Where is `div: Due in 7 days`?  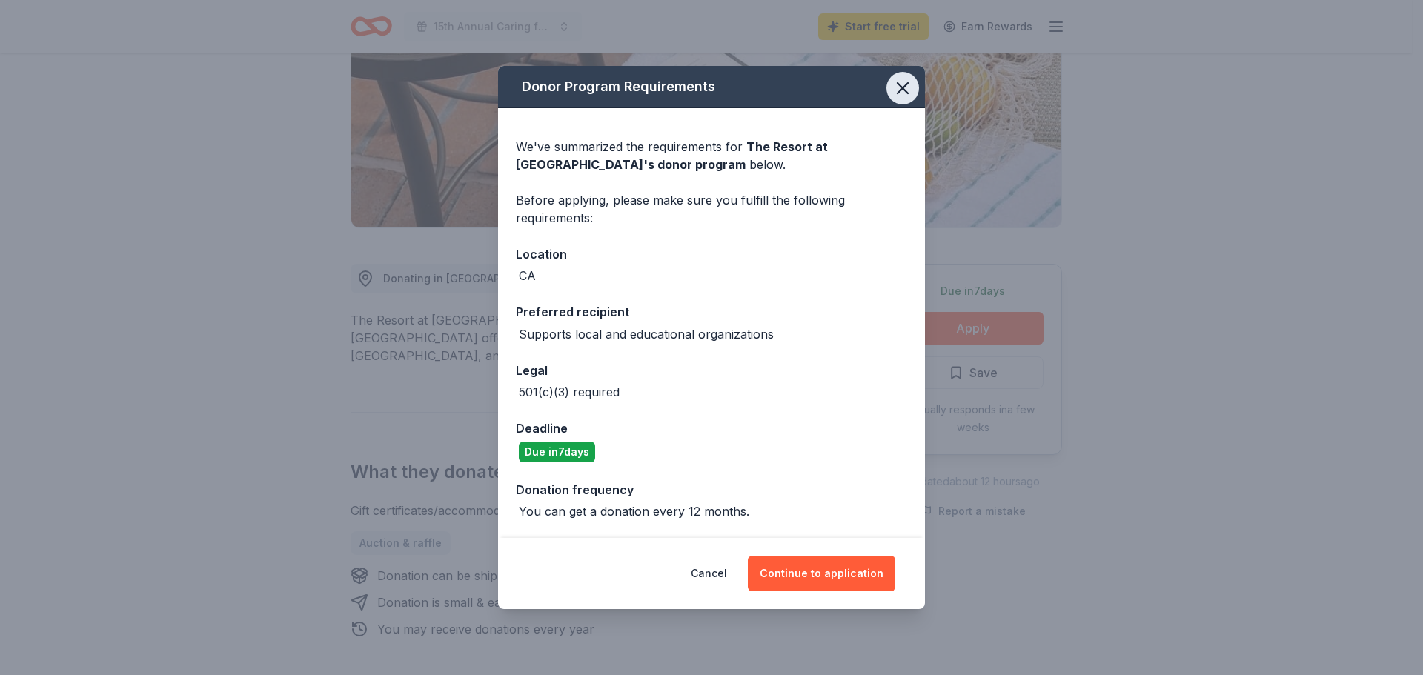 div: Due in 7 days is located at coordinates (557, 452).